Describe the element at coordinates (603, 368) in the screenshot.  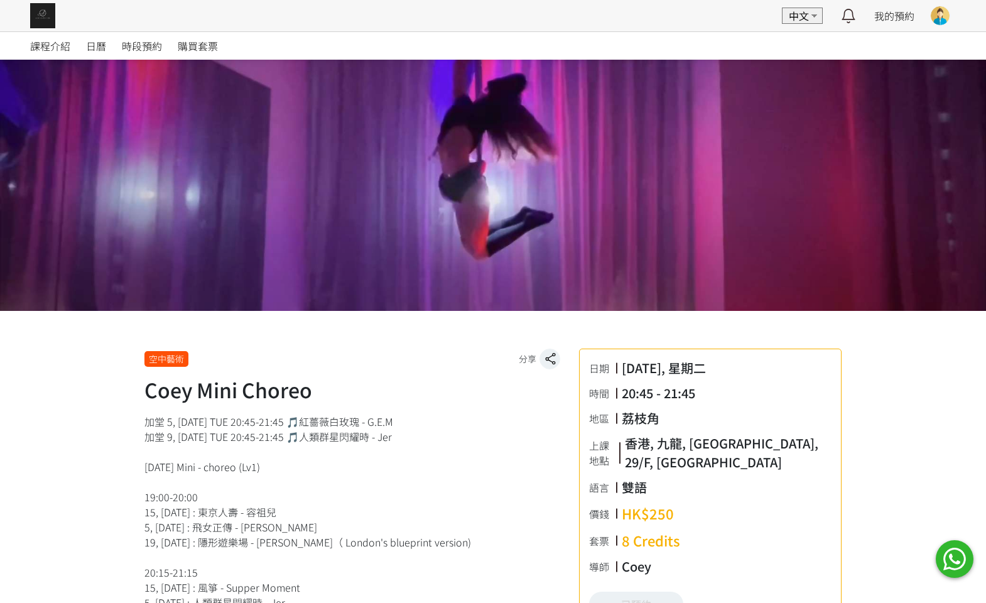
I see `div: 日期` at that location.